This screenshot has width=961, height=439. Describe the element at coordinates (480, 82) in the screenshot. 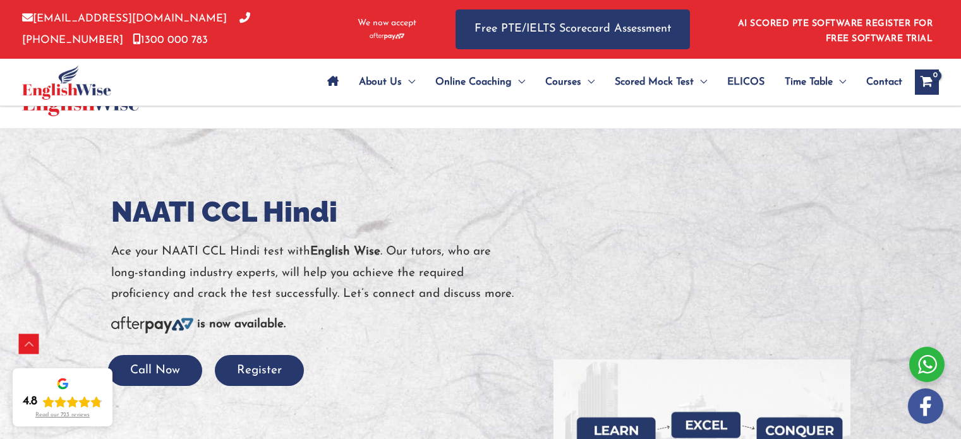

I see `a: Online CoachingMenu Toggle` at that location.